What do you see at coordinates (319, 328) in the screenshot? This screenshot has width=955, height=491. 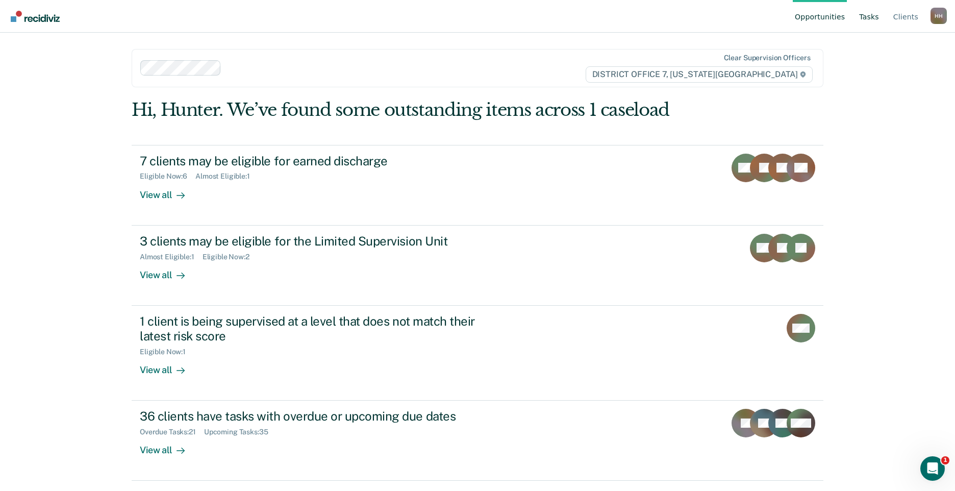 I see `div: 1 client is being supervised at a level that does not match their latest risk score` at bounding box center [319, 328].